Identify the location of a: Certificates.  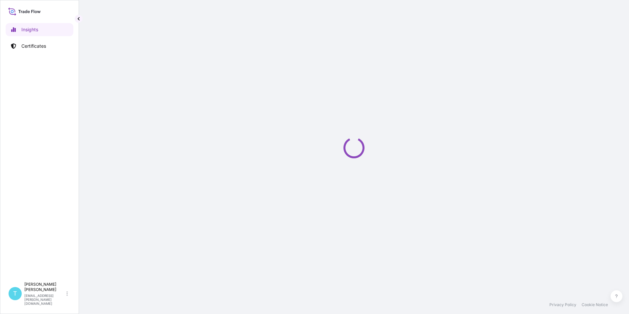
(39, 46).